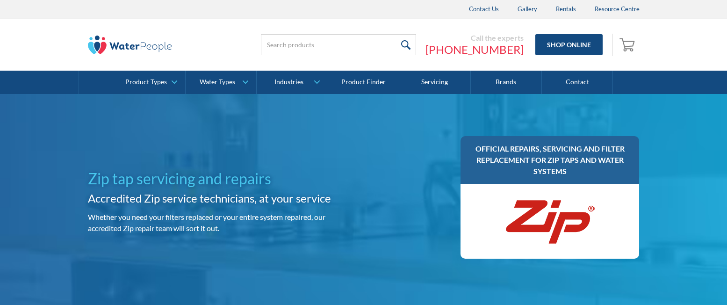  Describe the element at coordinates (435, 82) in the screenshot. I see `a: Servicing` at that location.